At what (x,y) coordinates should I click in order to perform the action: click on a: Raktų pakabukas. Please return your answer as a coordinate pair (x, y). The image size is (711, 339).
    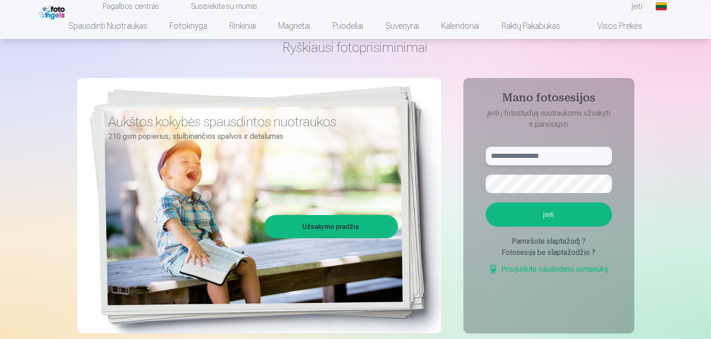
    Looking at the image, I should click on (532, 26).